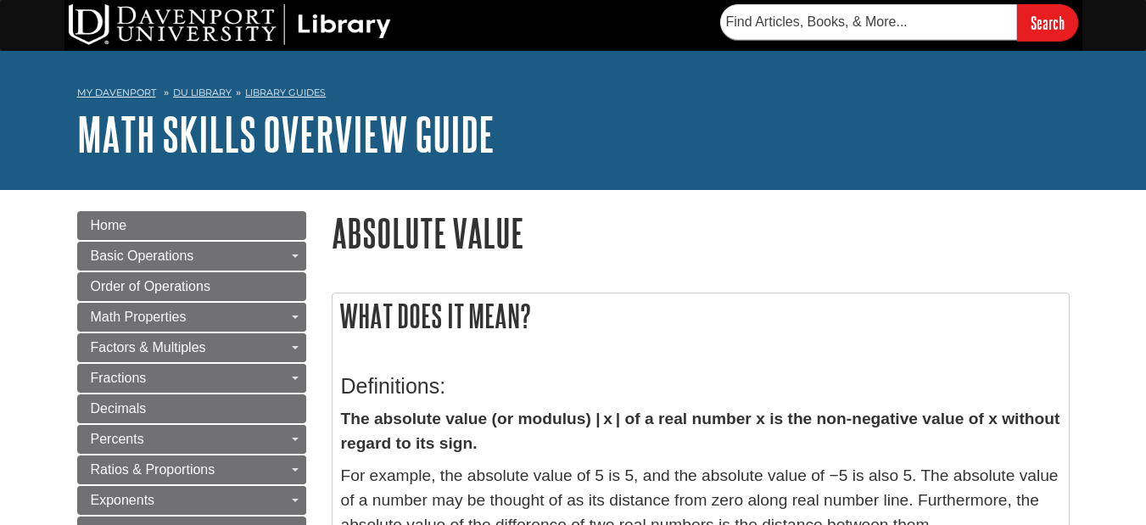 The width and height of the screenshot is (1146, 525). Describe the element at coordinates (142, 255) in the screenshot. I see `span: Basic Operations` at that location.